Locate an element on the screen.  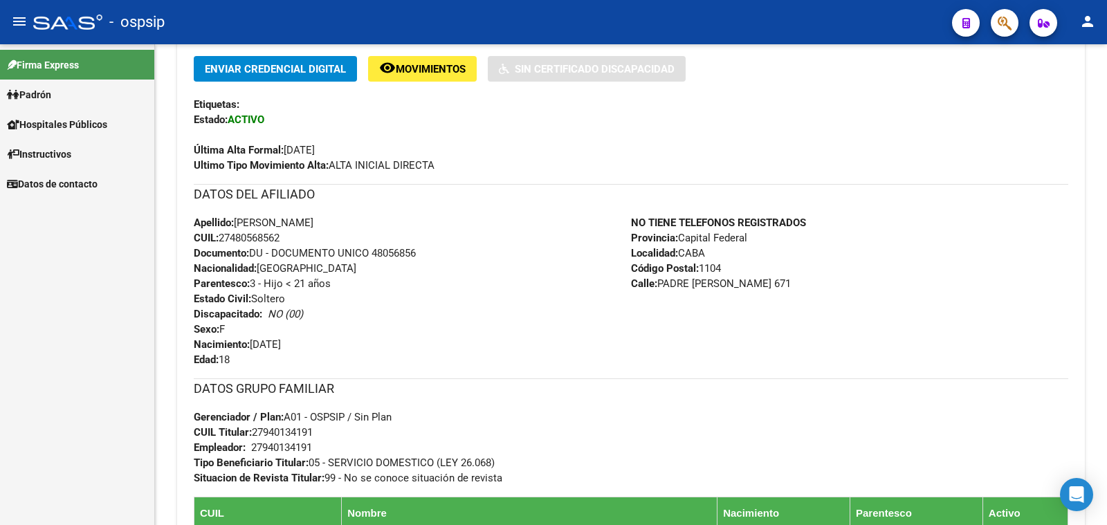
mat-icon: person is located at coordinates (1088, 21).